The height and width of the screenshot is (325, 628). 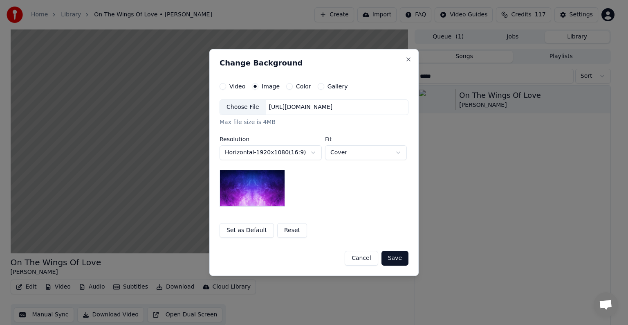 What do you see at coordinates (237, 86) in the screenshot?
I see `label: Video` at bounding box center [237, 86].